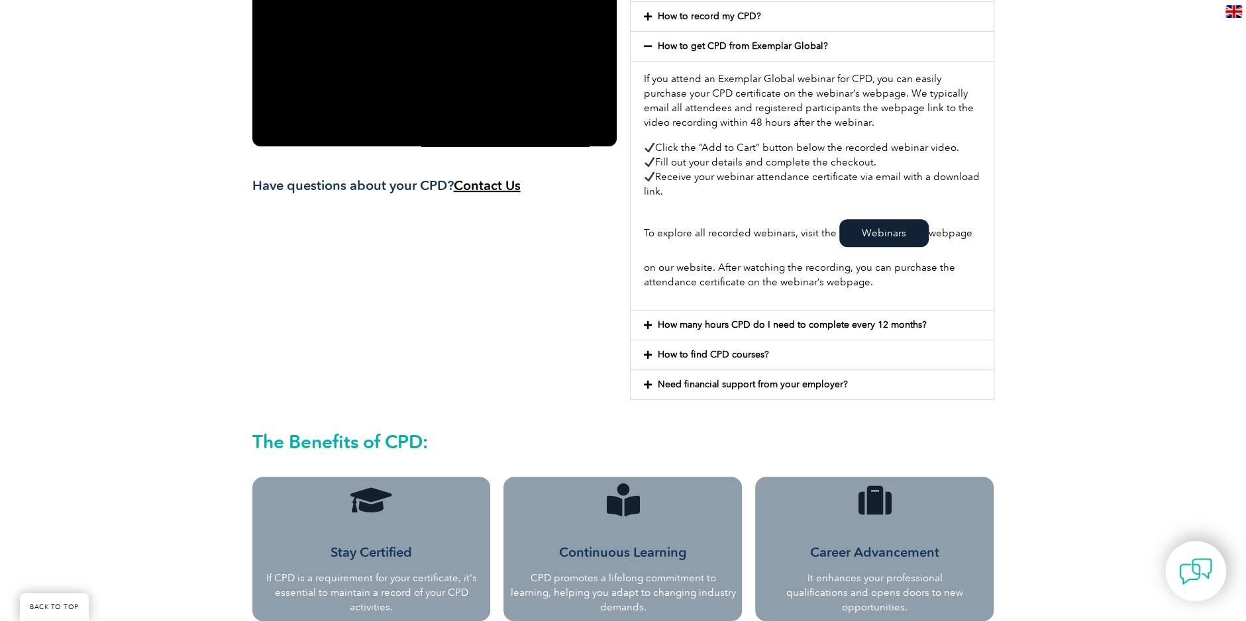 Image resolution: width=1246 pixels, height=621 pixels. Describe the element at coordinates (487, 185) in the screenshot. I see `span: Contact Us` at that location.